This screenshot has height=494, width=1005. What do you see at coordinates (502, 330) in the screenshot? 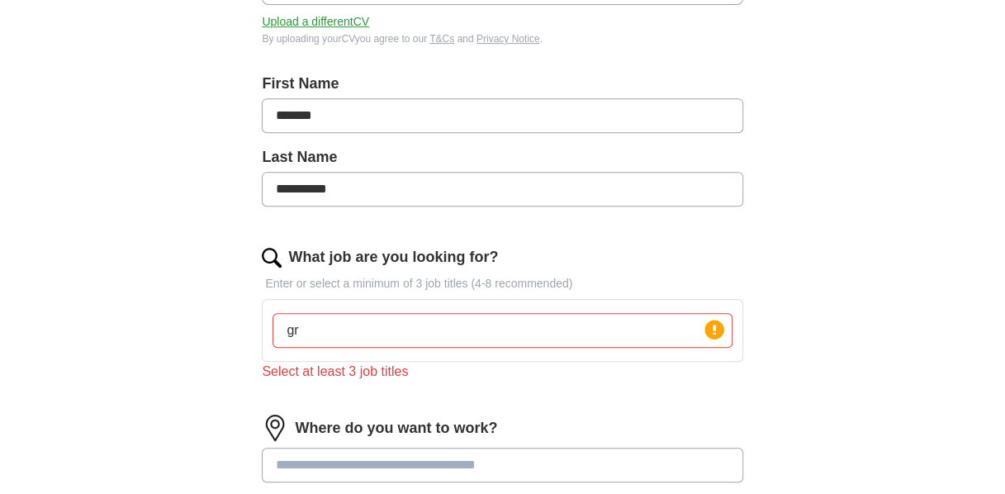
I see `input: Type a job title and press enter` at bounding box center [502, 330].